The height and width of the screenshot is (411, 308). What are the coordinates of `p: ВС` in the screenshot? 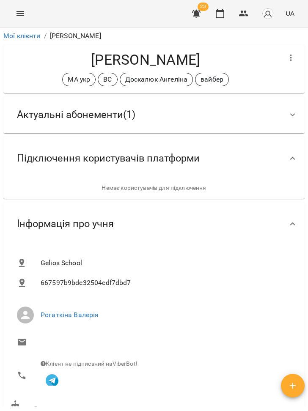 It's located at (107, 79).